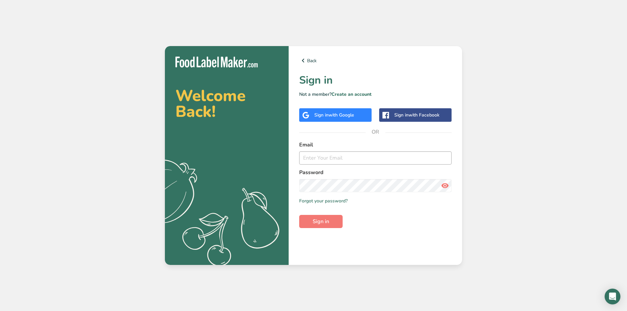  I want to click on img: Food Label Maker, so click(217, 62).